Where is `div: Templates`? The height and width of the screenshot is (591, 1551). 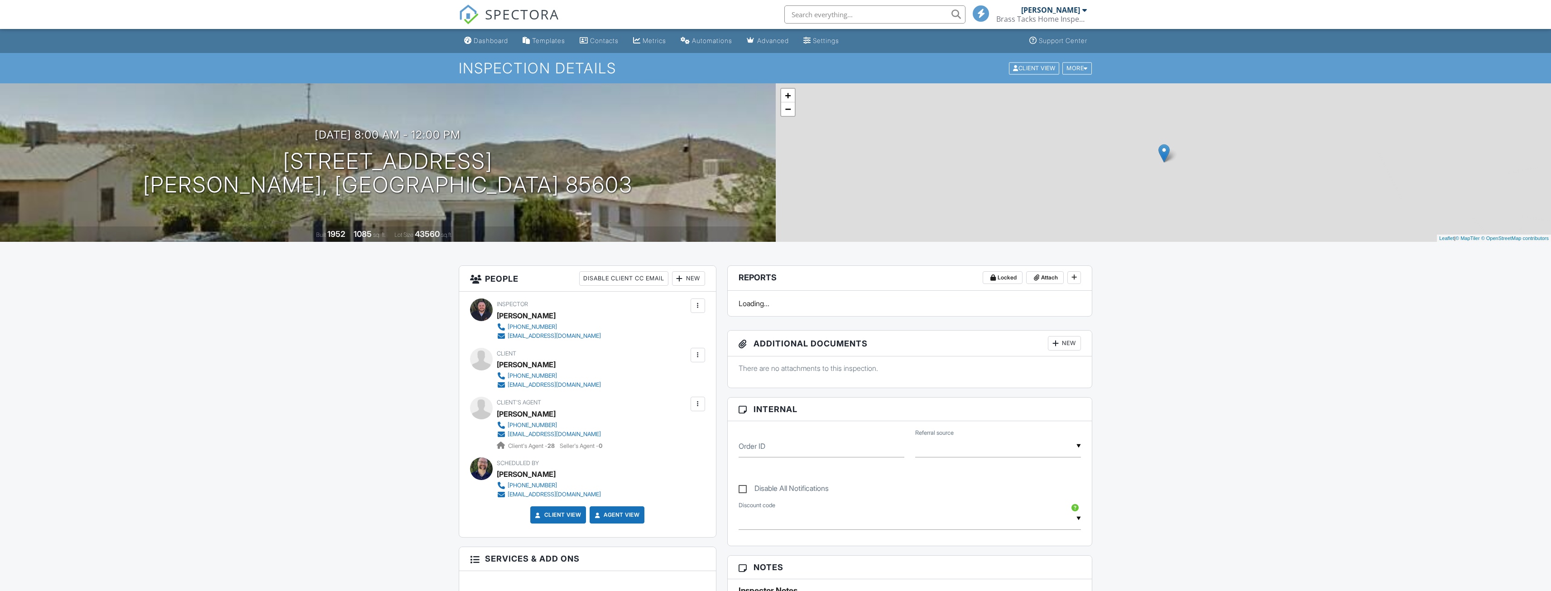 div: Templates is located at coordinates (548, 40).